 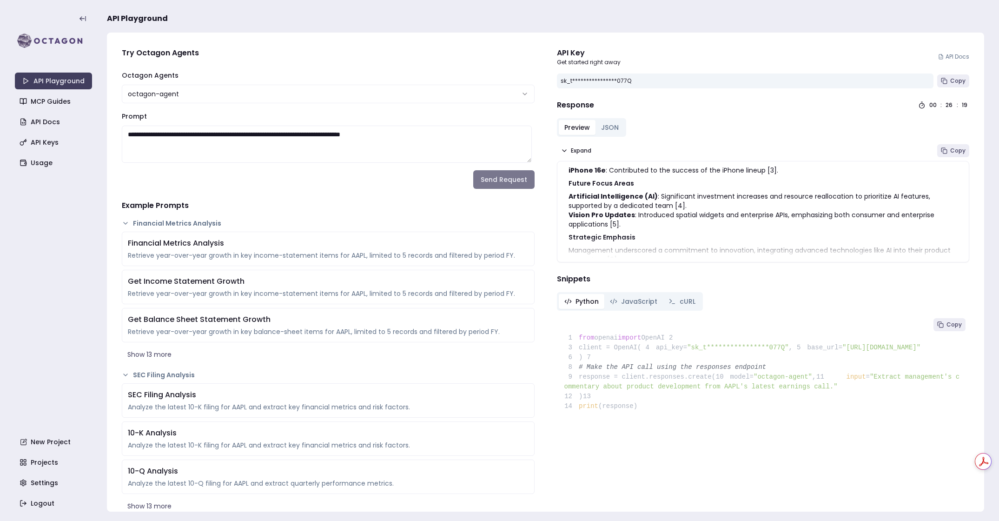 What do you see at coordinates (54, 503) in the screenshot?
I see `a: Logout` at bounding box center [54, 503].